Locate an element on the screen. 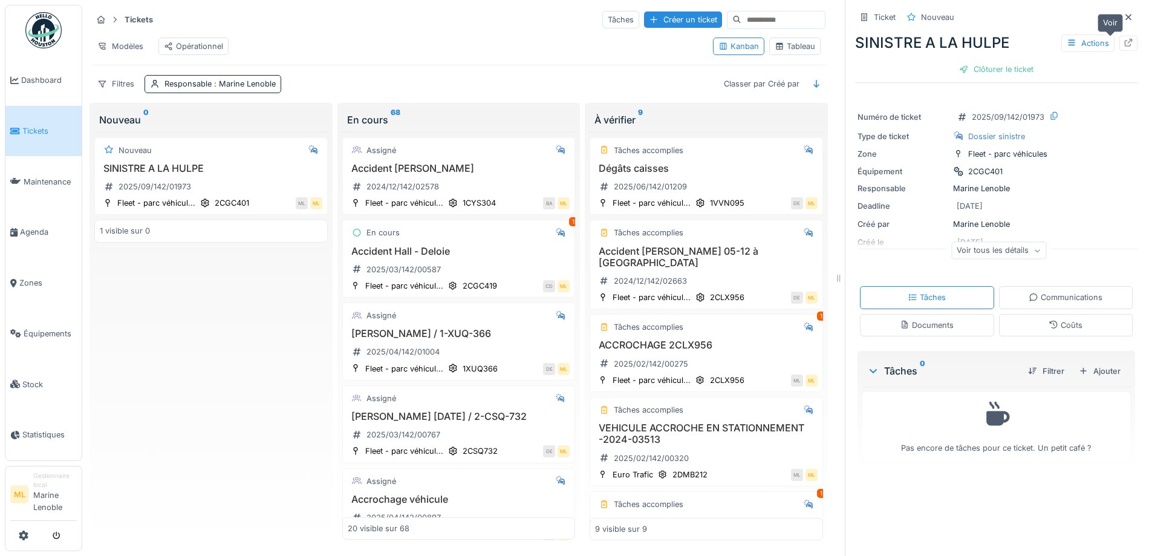 This screenshot has width=1152, height=556. span: Statistiques is located at coordinates (50, 434).